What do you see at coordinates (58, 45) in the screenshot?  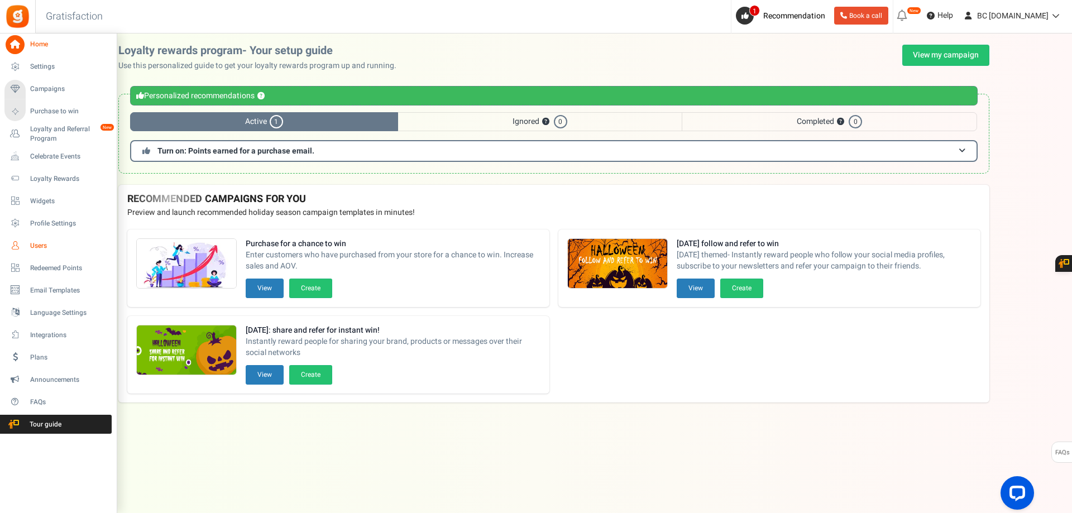 I see `a: Home` at bounding box center [58, 45].